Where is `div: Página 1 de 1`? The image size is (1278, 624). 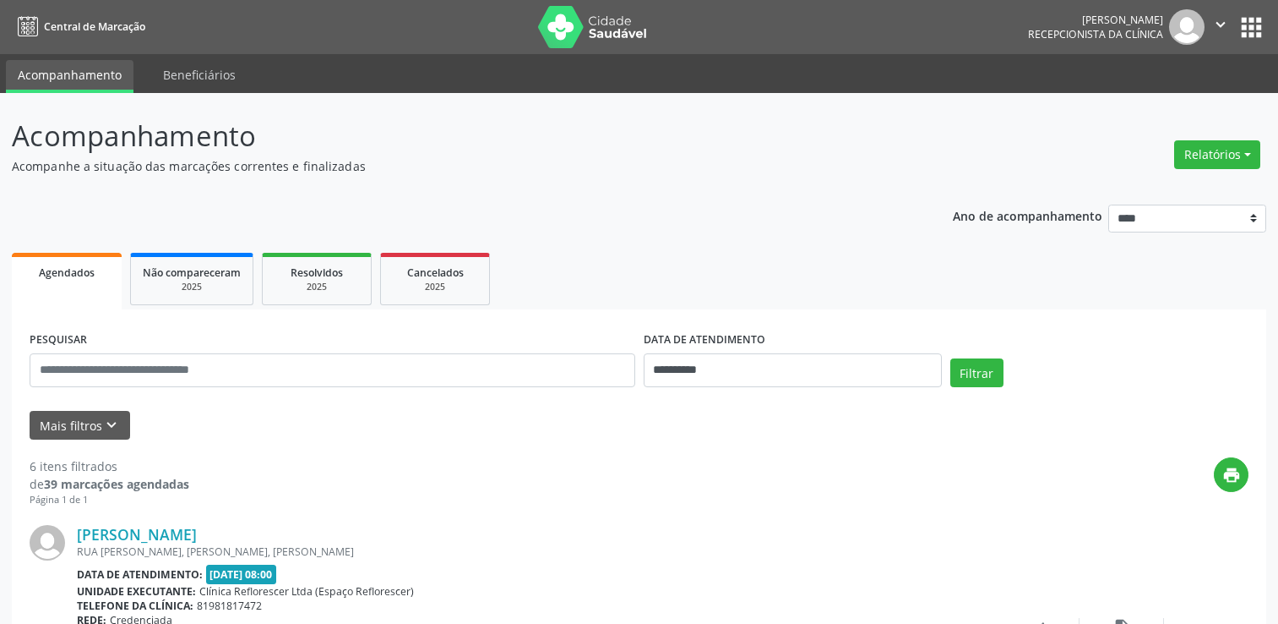
div: Página 1 de 1 is located at coordinates (109, 499).